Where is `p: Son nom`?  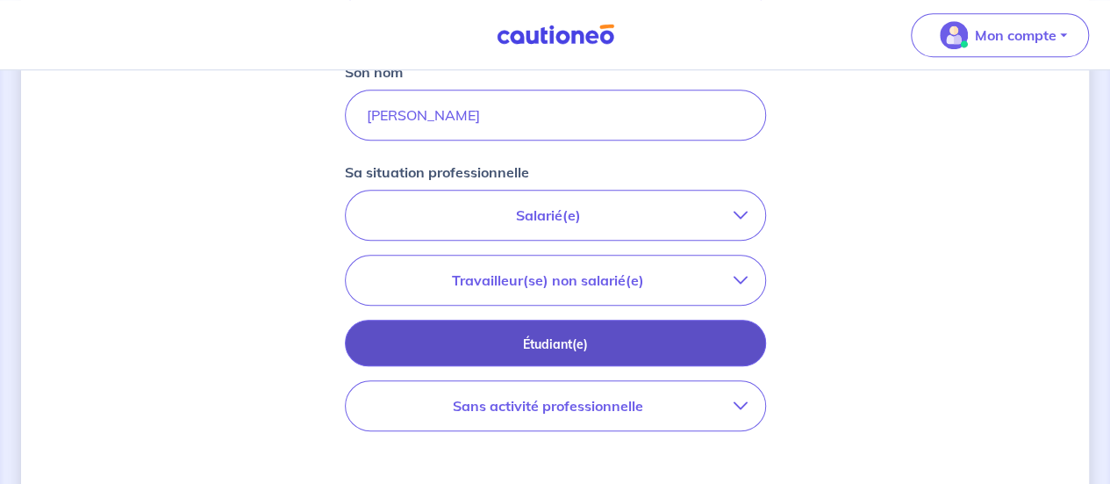 p: Son nom is located at coordinates (374, 72).